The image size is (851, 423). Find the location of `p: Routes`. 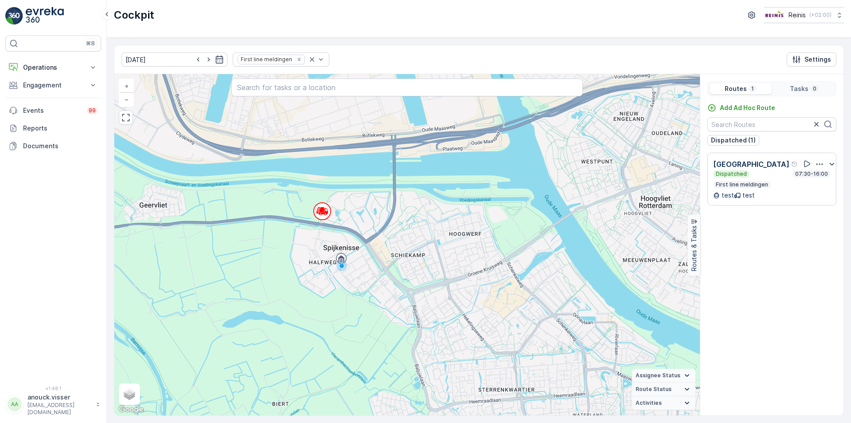

p: Routes is located at coordinates (736, 89).